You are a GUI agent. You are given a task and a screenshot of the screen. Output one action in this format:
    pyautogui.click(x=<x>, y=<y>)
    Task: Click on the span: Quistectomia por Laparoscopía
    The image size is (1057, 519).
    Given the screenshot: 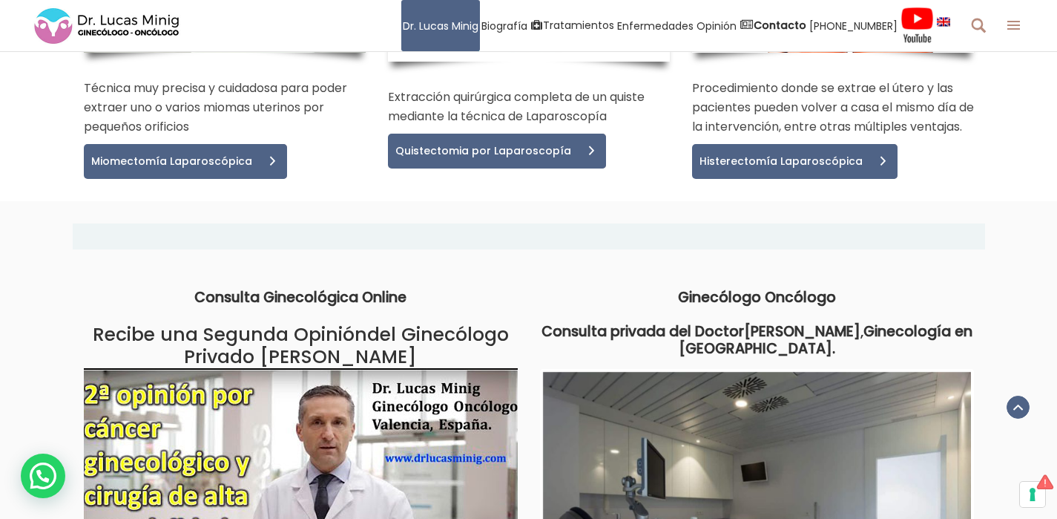 What is the action you would take?
    pyautogui.click(x=481, y=151)
    